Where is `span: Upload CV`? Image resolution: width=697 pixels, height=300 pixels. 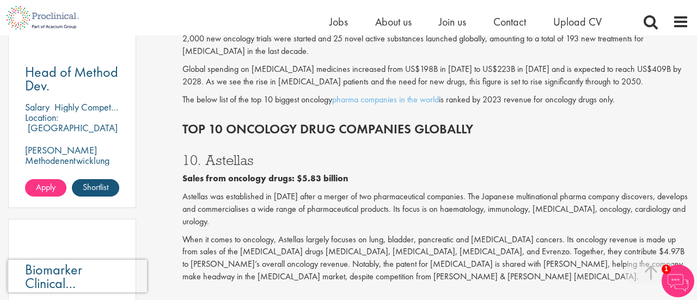 span: Upload CV is located at coordinates (577, 22).